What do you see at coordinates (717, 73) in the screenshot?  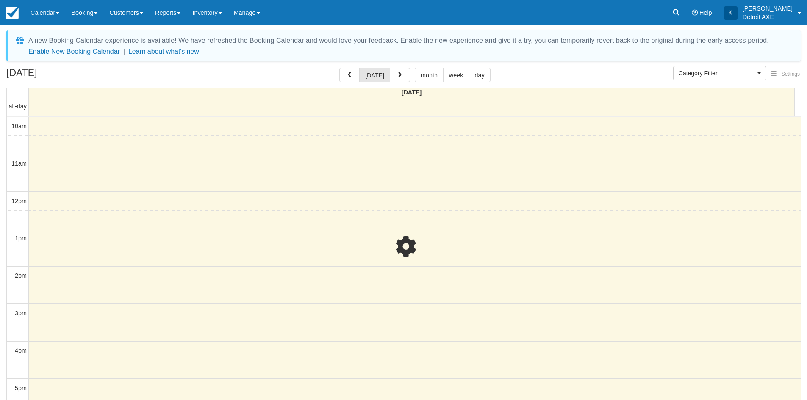 I see `span: Category Filter` at bounding box center [717, 73].